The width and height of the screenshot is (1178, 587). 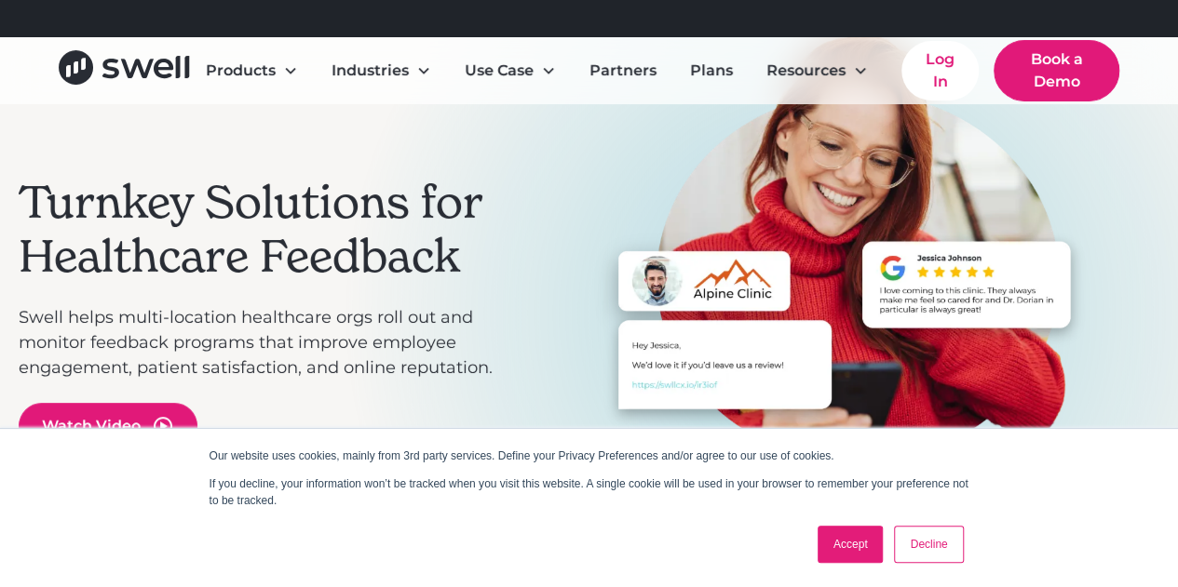 What do you see at coordinates (259, 229) in the screenshot?
I see `h2: Turnkey Solutions for Healthcare Feedback` at bounding box center [259, 229].